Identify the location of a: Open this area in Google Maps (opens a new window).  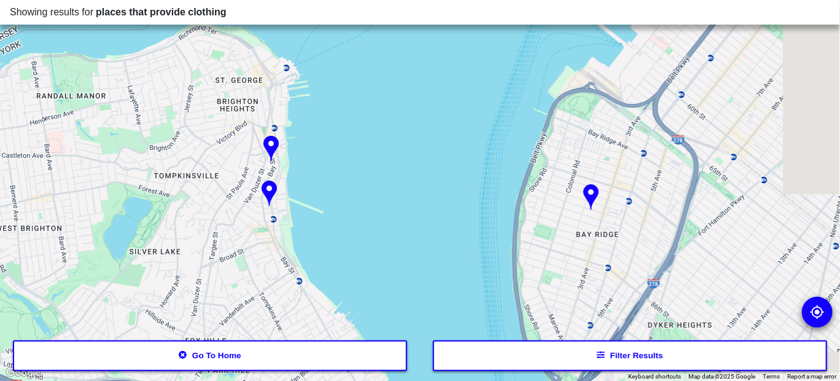
(23, 373).